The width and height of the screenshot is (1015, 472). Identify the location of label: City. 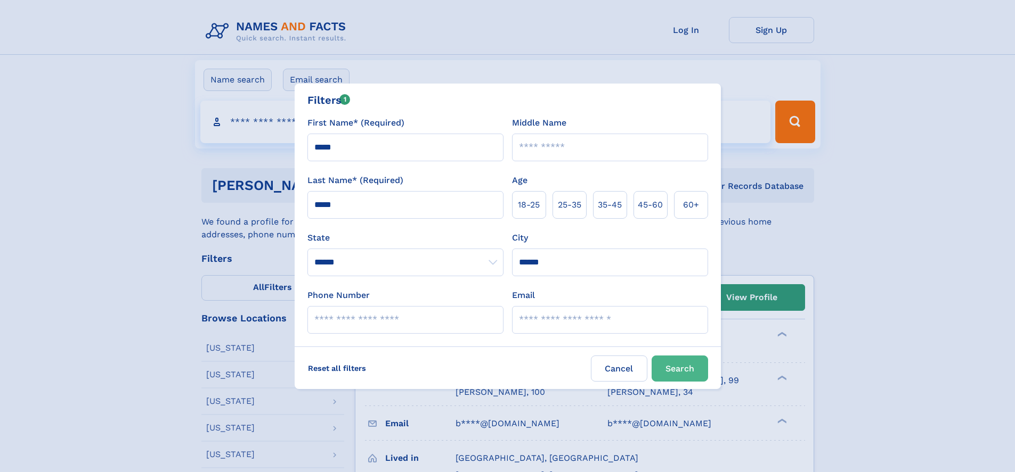
(520, 238).